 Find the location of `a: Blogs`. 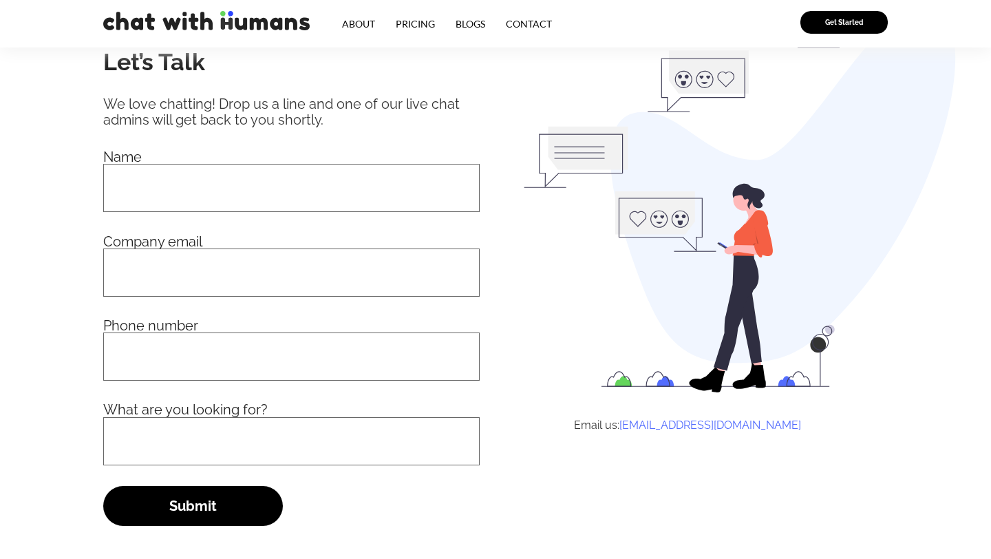

a: Blogs is located at coordinates (470, 23).